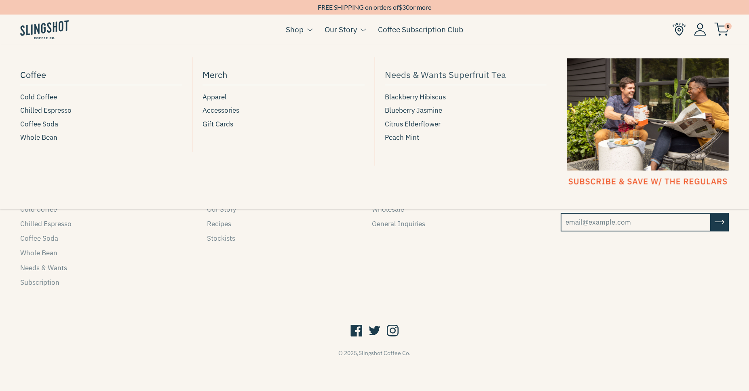  I want to click on a: Peach Mint, so click(466, 137).